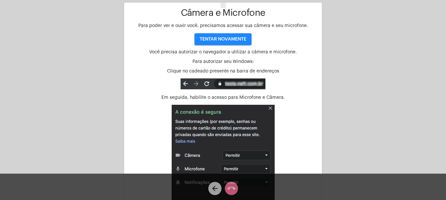 Image resolution: width=446 pixels, height=200 pixels. What do you see at coordinates (215, 189) in the screenshot?
I see `mat-icon: arrow_back` at bounding box center [215, 189].